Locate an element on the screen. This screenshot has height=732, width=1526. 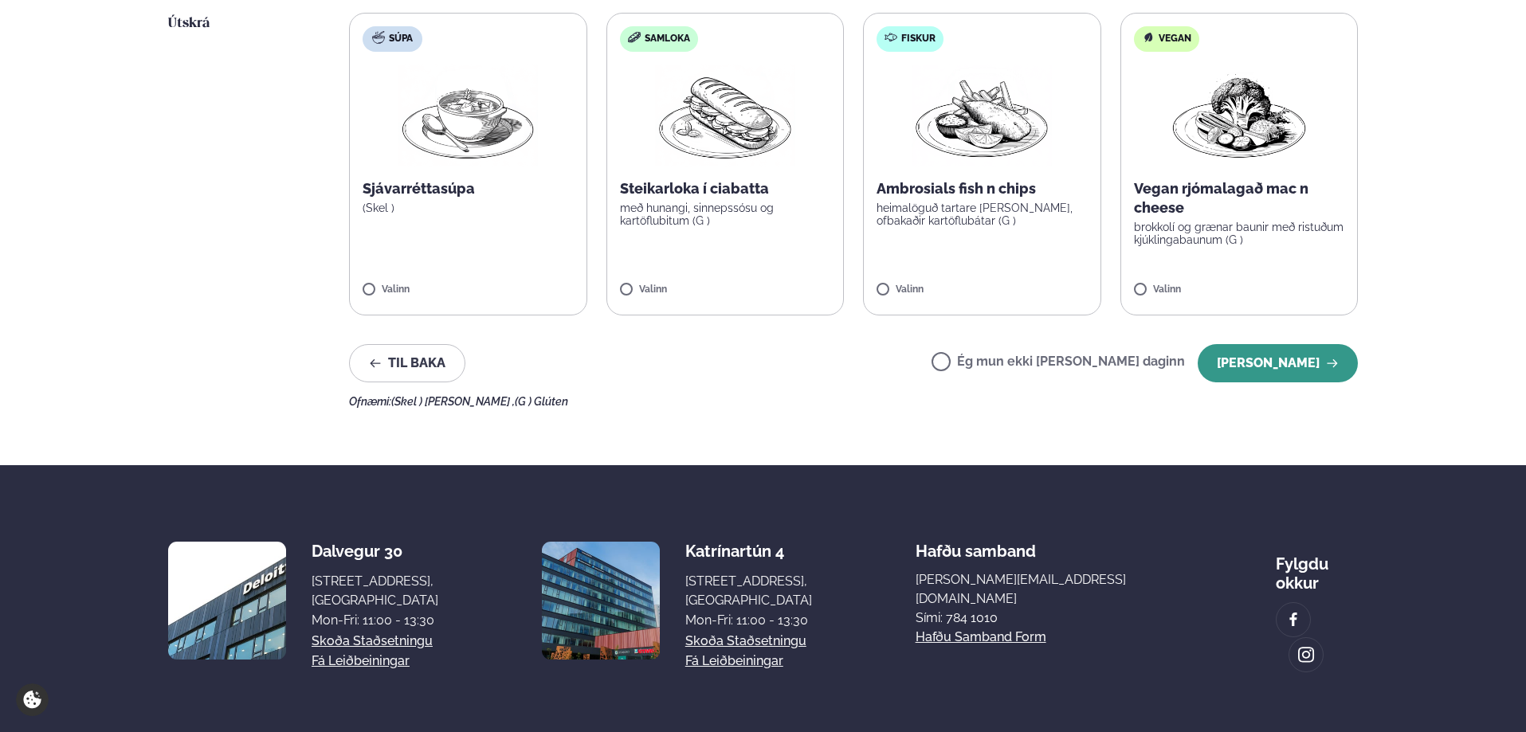
p: (Skel ) is located at coordinates (468, 208).